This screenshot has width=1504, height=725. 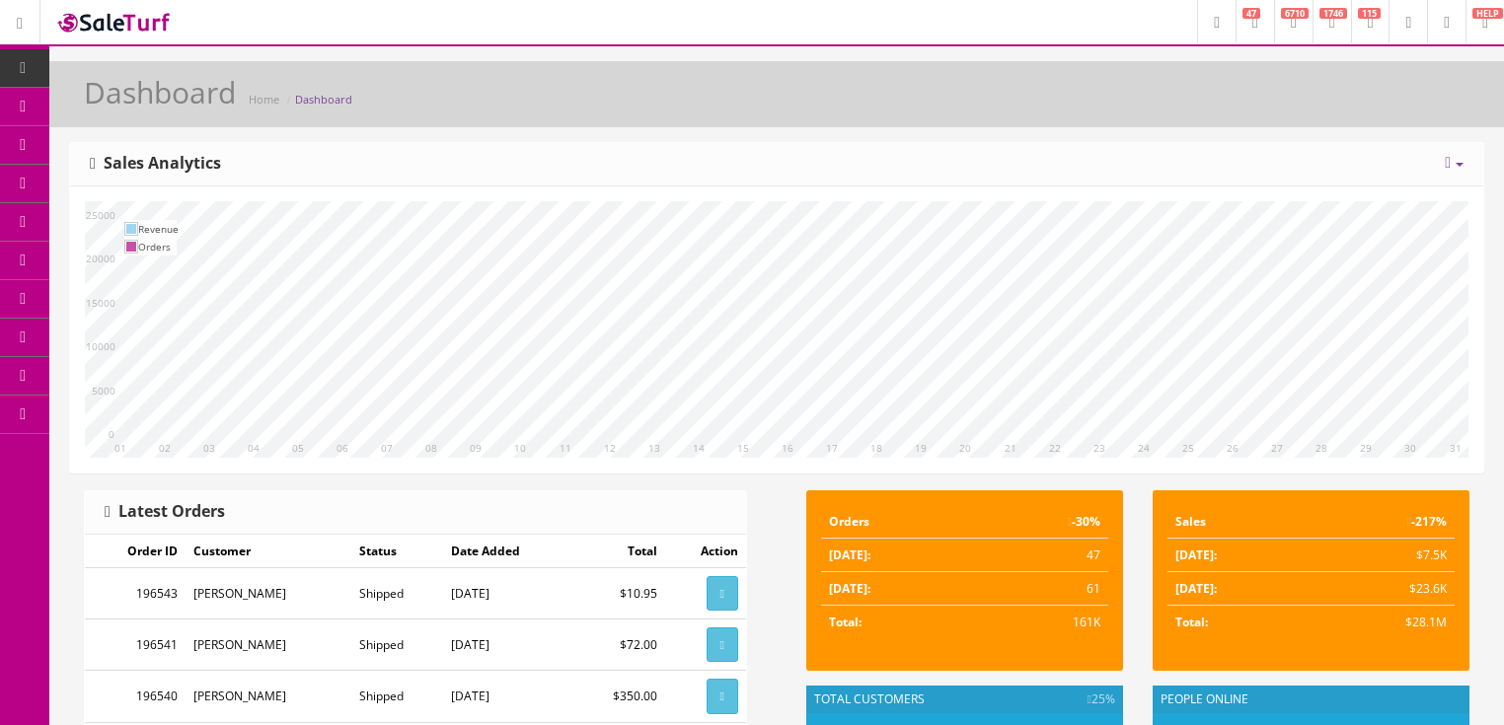 What do you see at coordinates (964, 700) in the screenshot?
I see `div: Total Customers` at bounding box center [964, 700].